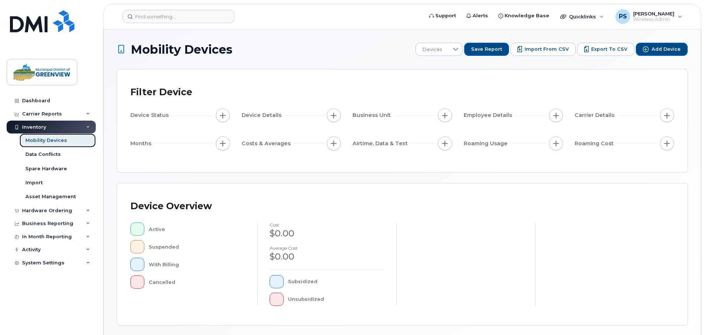 The height and width of the screenshot is (335, 705). I want to click on div: Filter Device, so click(161, 92).